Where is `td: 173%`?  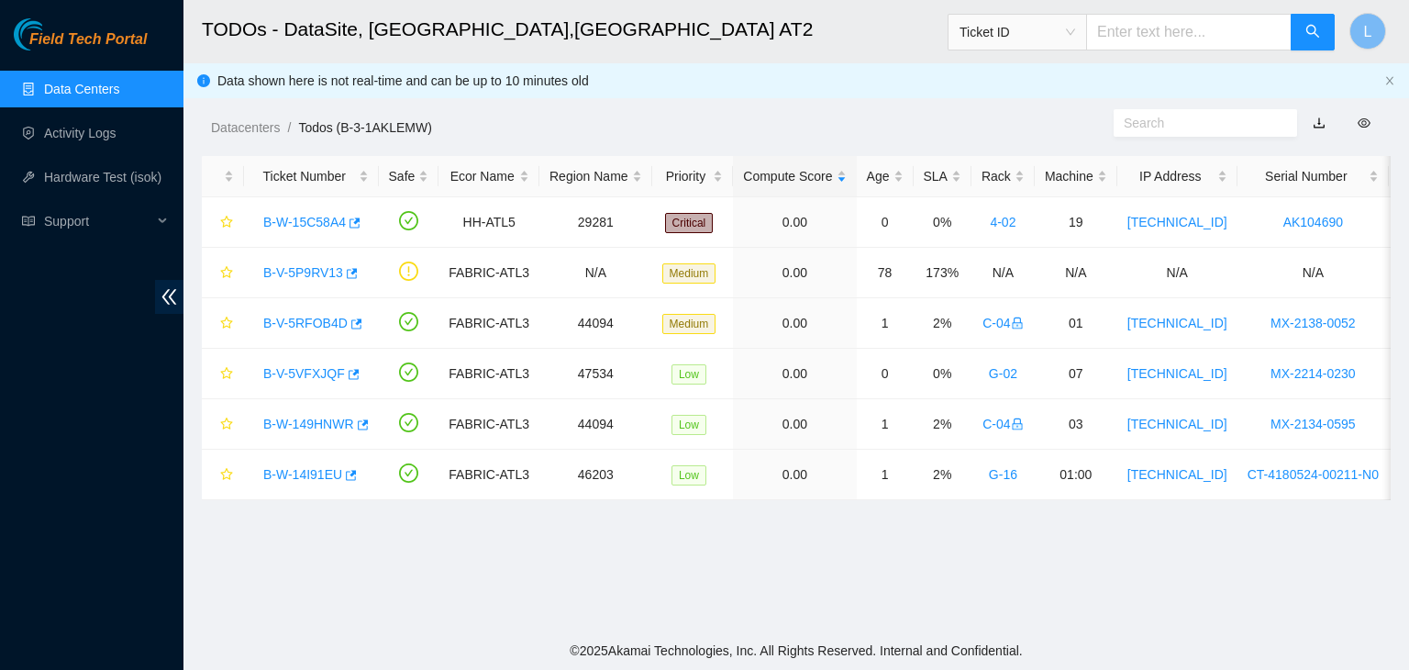
td: 173% is located at coordinates (942, 272).